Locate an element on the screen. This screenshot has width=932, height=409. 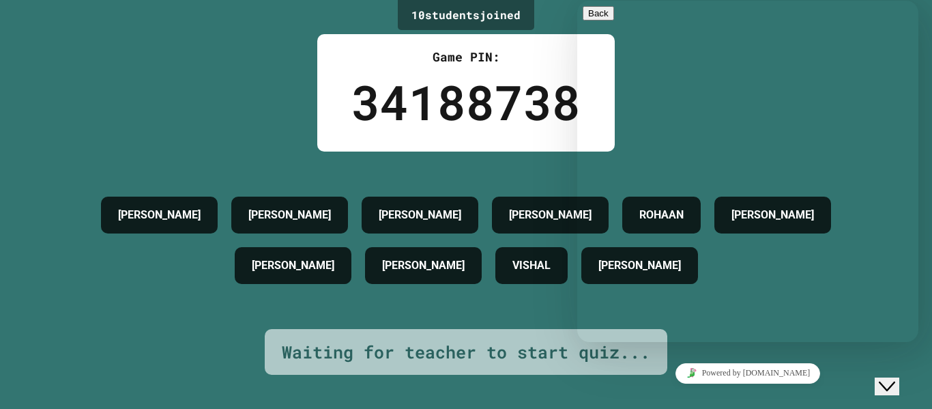
div: Game PIN: is located at coordinates (466, 57).